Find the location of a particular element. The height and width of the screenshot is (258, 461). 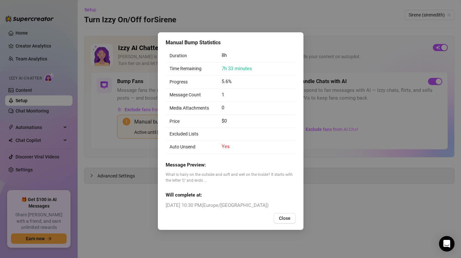

button: Close is located at coordinates (285, 218).